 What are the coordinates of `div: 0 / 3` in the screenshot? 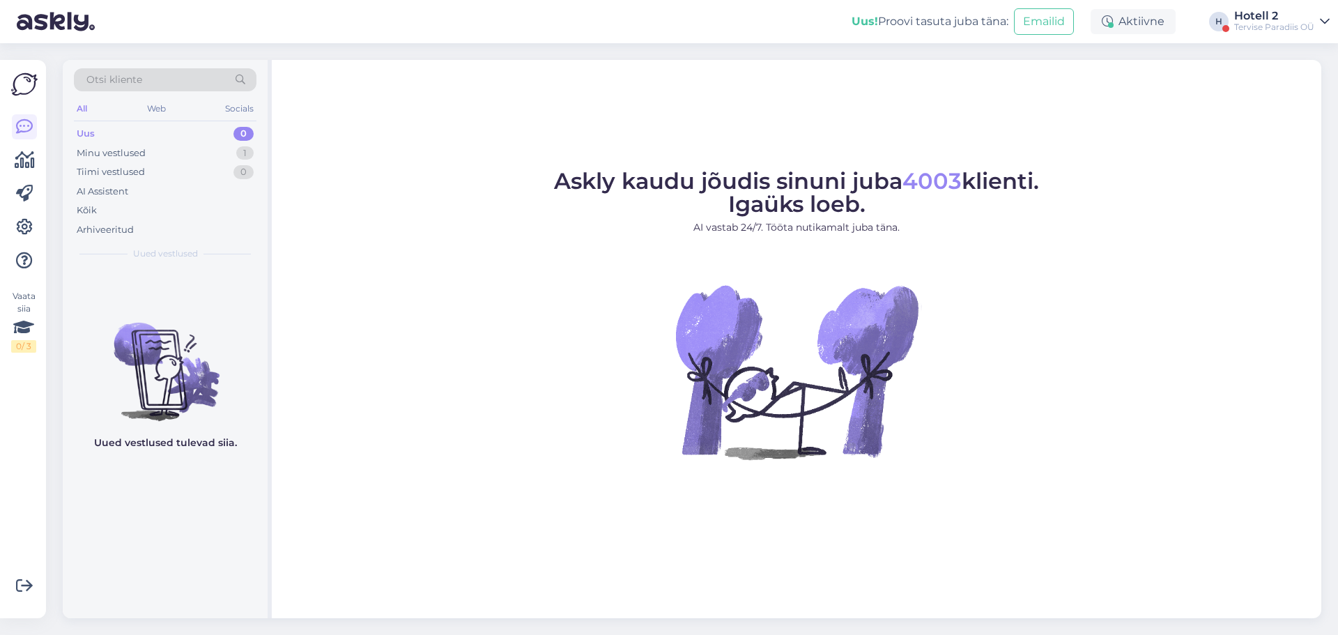 It's located at (24, 346).